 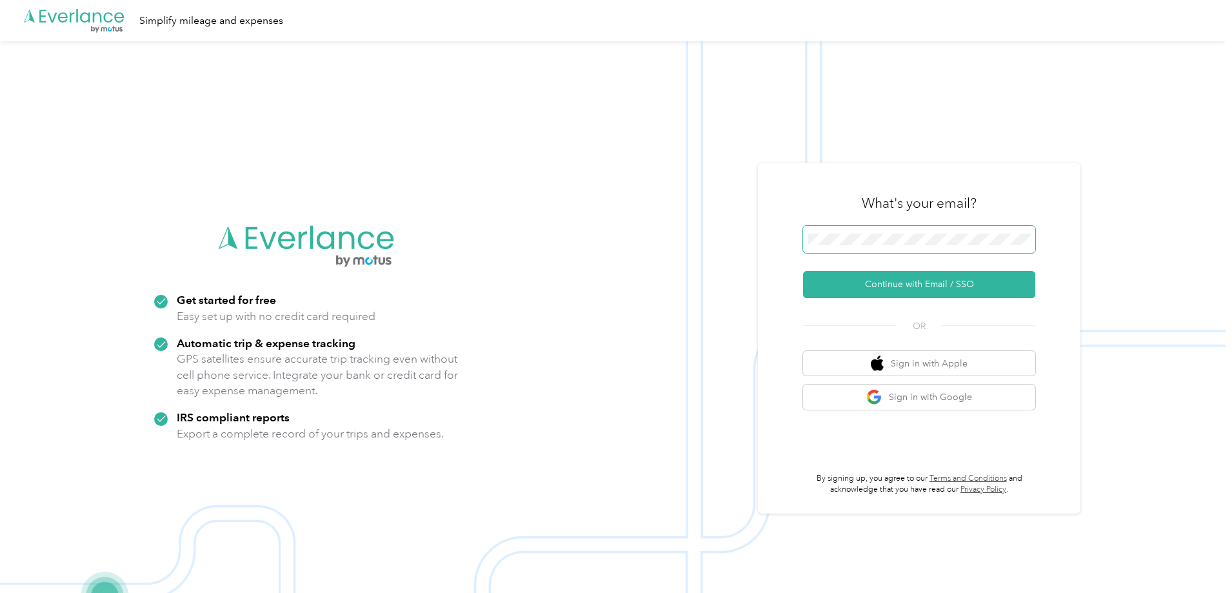 I want to click on button: google logoSign in with Google, so click(x=919, y=397).